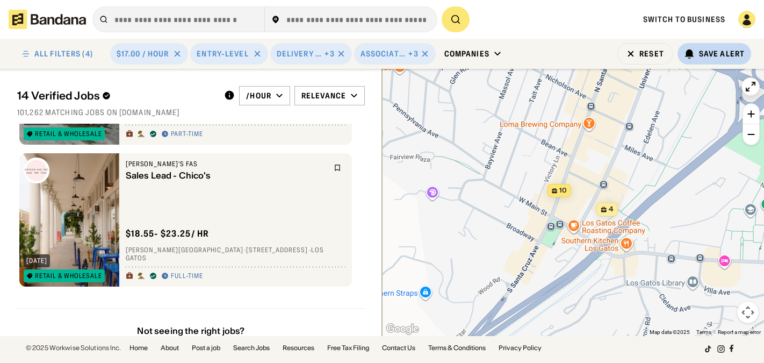 This screenshot has height=363, width=764. Describe the element at coordinates (399, 348) in the screenshot. I see `a: Contact Us` at that location.